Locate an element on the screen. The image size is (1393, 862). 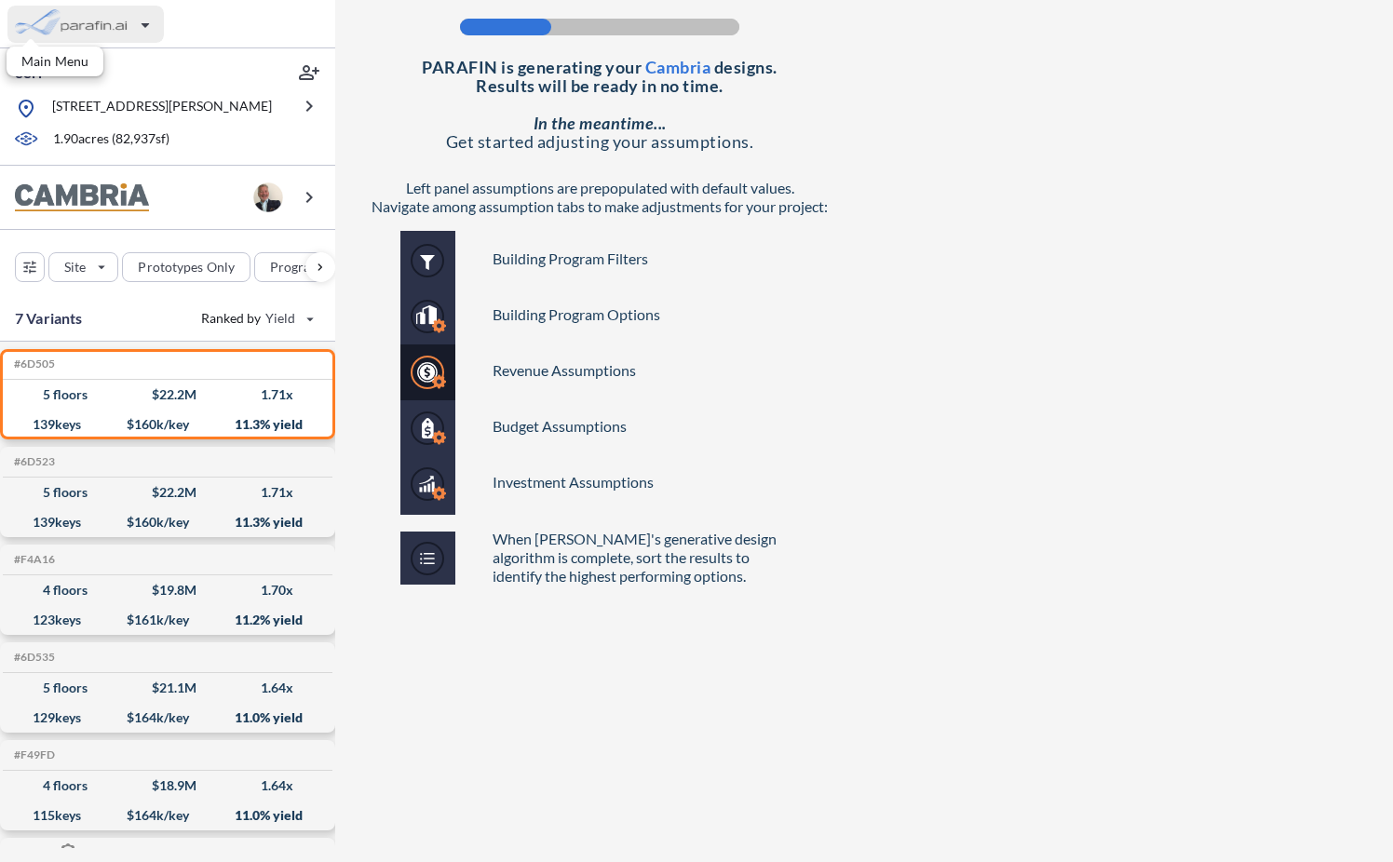
img: button for Help is located at coordinates (427, 558).